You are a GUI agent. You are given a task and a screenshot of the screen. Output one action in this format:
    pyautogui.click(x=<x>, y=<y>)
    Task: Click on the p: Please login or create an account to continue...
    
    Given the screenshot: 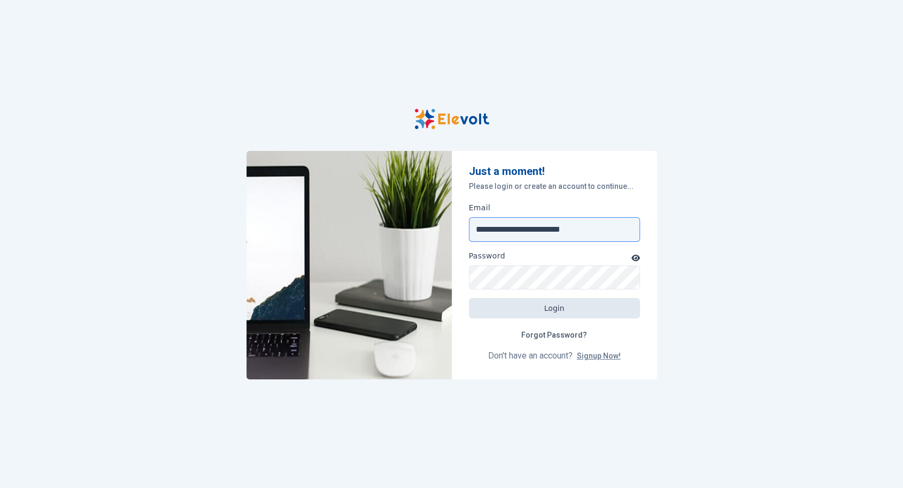 What is the action you would take?
    pyautogui.click(x=555, y=186)
    